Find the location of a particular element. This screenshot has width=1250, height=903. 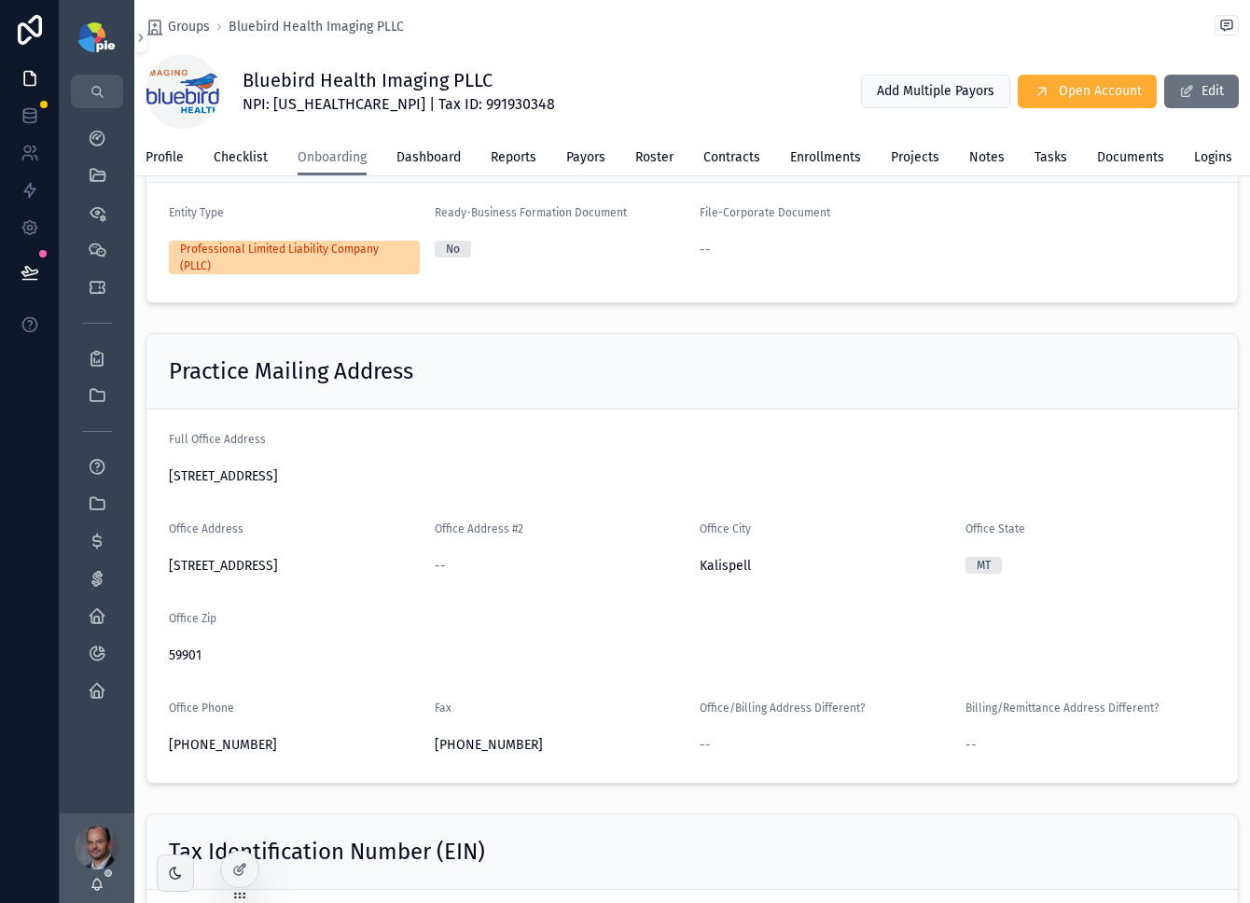

span: Notes is located at coordinates (987, 158).